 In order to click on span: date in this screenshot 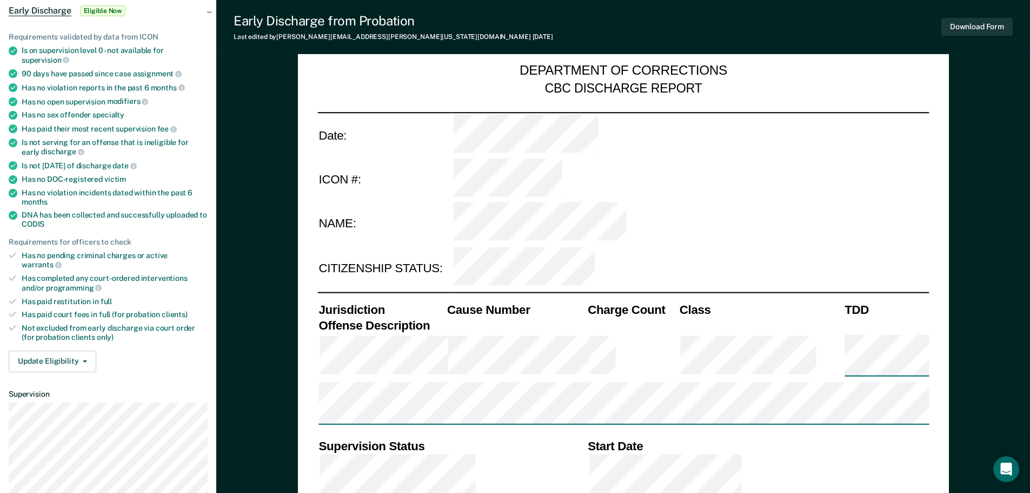, I will do `click(124, 165)`.